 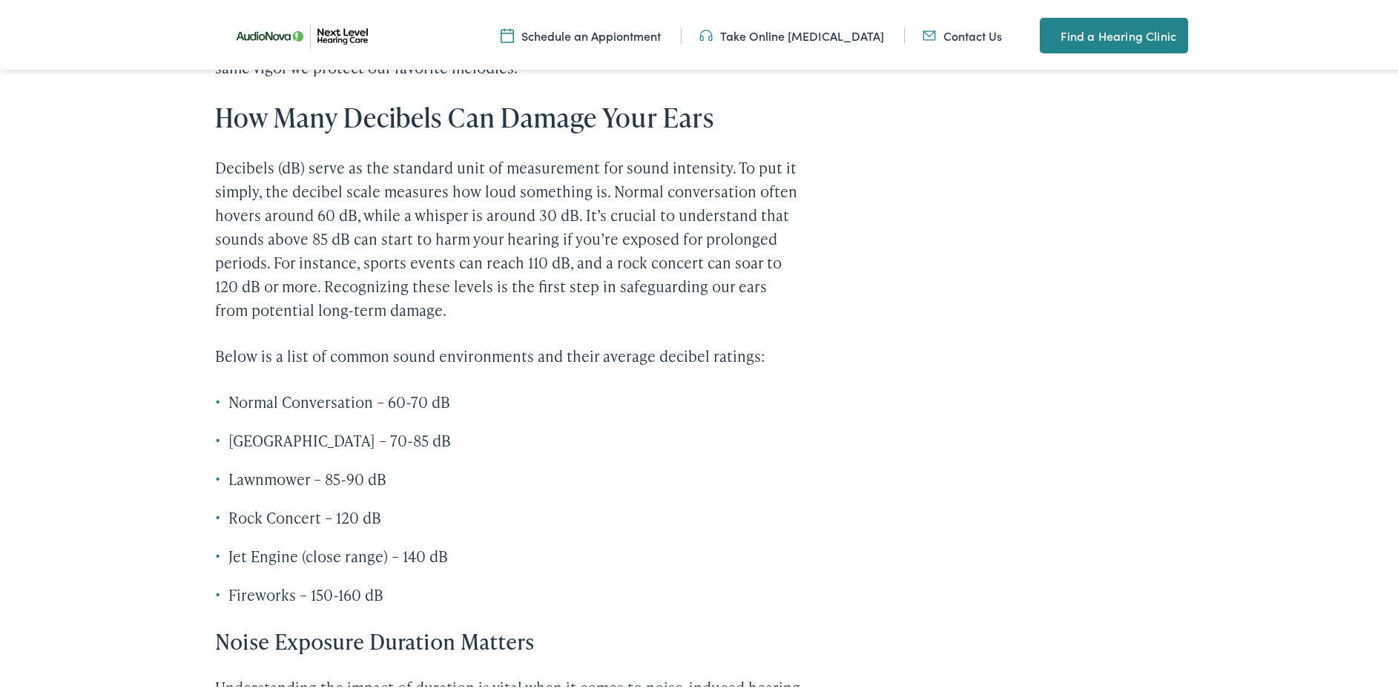 I want to click on p: Decibels (dB) serve as the standard unit of measurement for sound intensity. To put it simply, th..., so click(x=509, y=236).